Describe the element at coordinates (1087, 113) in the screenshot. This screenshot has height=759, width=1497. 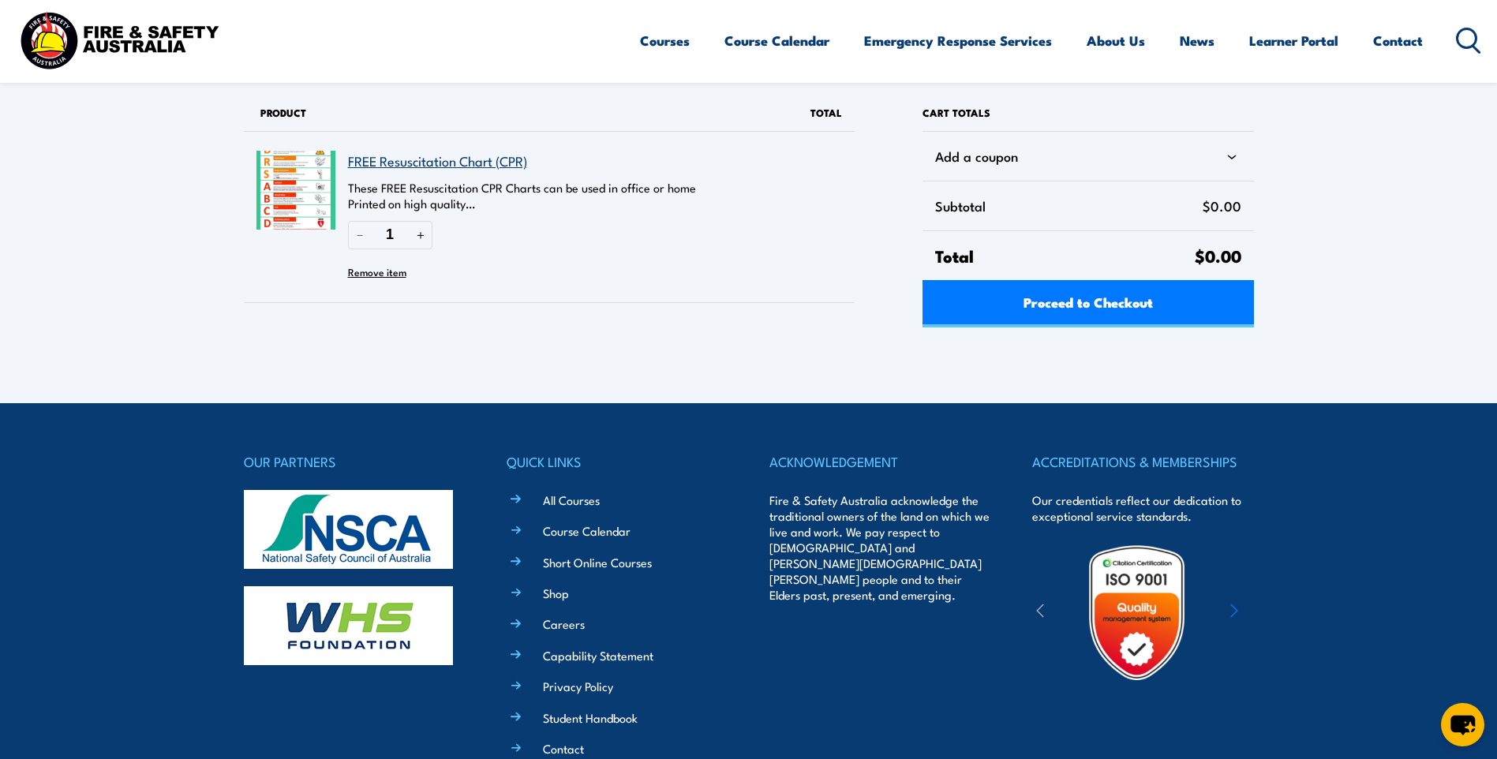
I see `h2: Cart totals` at that location.